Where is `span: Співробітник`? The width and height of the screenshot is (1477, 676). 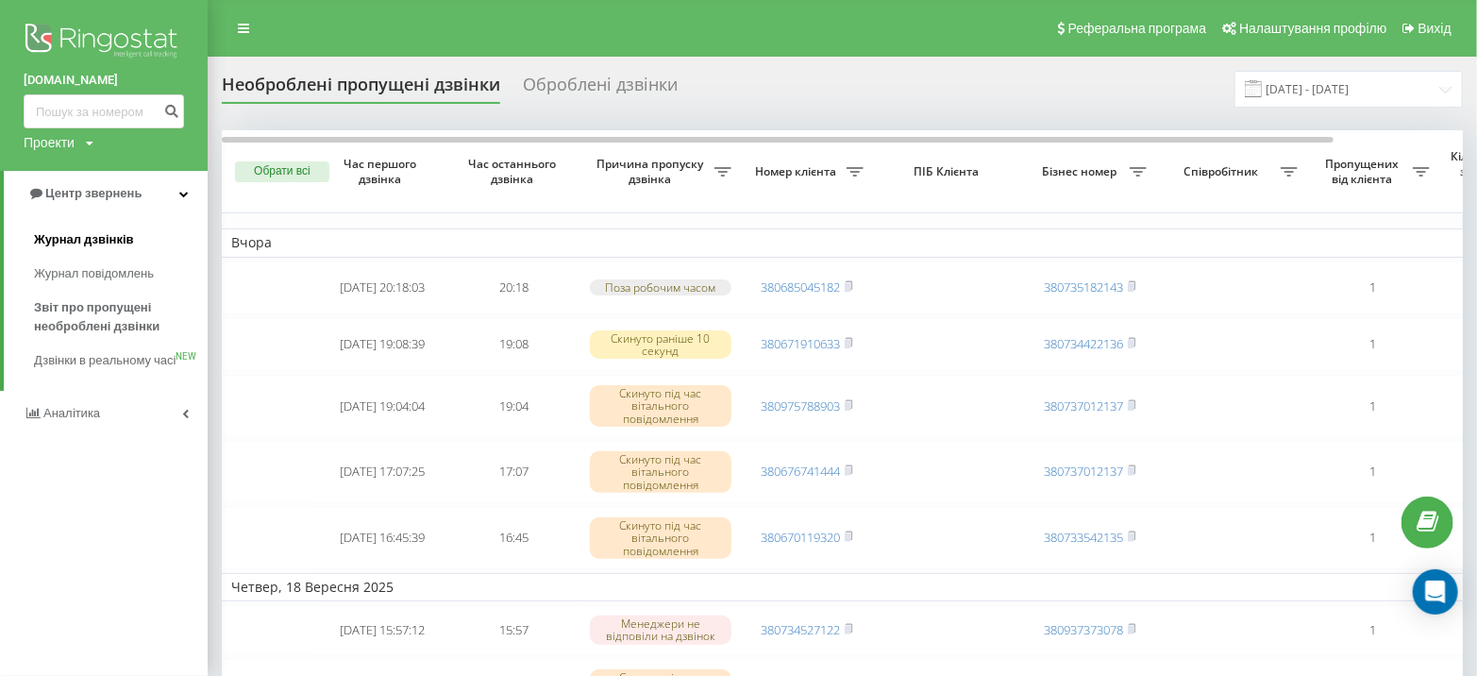
span: Співробітник is located at coordinates (1223, 172).